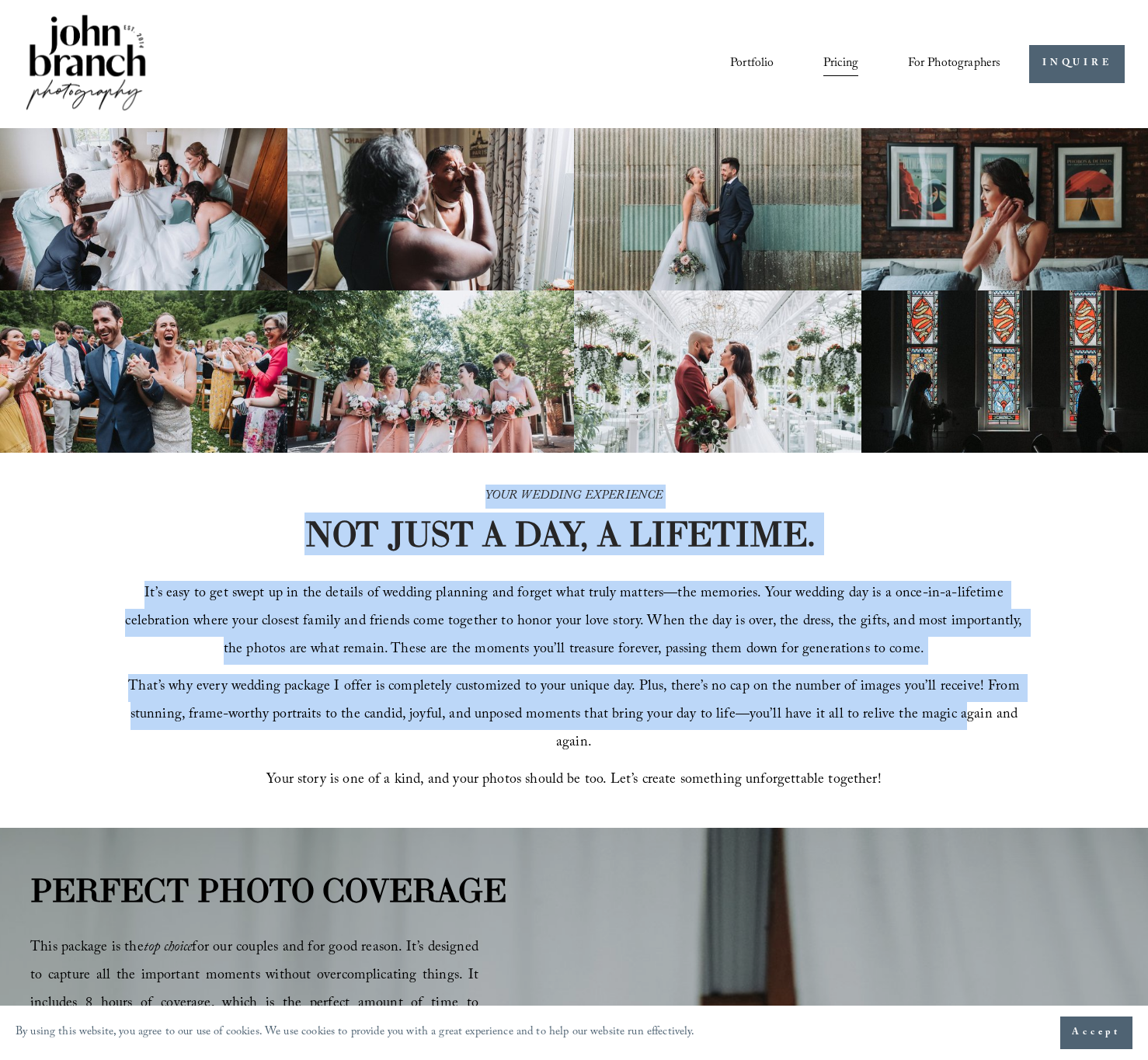 Image resolution: width=1148 pixels, height=1060 pixels. What do you see at coordinates (576, 715) in the screenshot?
I see `span: That’s why every wedding package I offer is completely customized to your unique day. Plus, there...` at bounding box center [576, 715].